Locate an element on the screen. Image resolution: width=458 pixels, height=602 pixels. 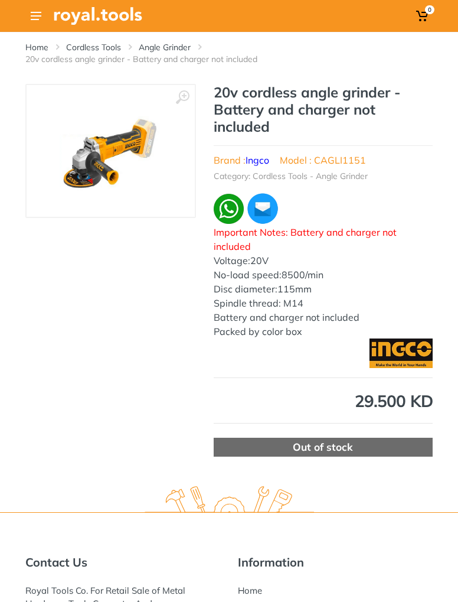
li: Brand : is located at coordinates (241, 160).